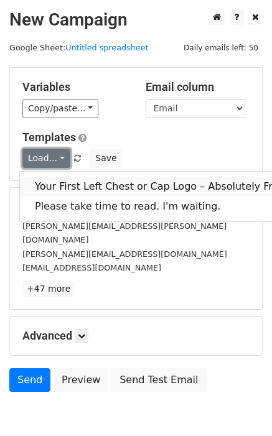 The image size is (272, 436). I want to click on a: Send, so click(30, 380).